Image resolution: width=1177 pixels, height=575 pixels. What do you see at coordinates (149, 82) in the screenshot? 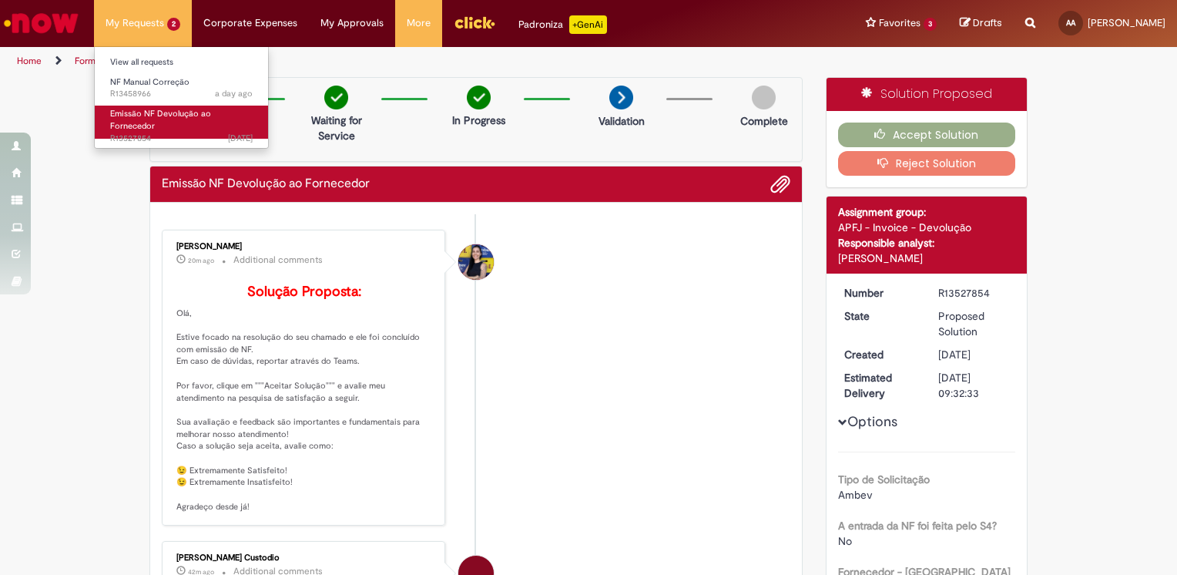
I see `span: NF Manual Correção` at bounding box center [149, 82].